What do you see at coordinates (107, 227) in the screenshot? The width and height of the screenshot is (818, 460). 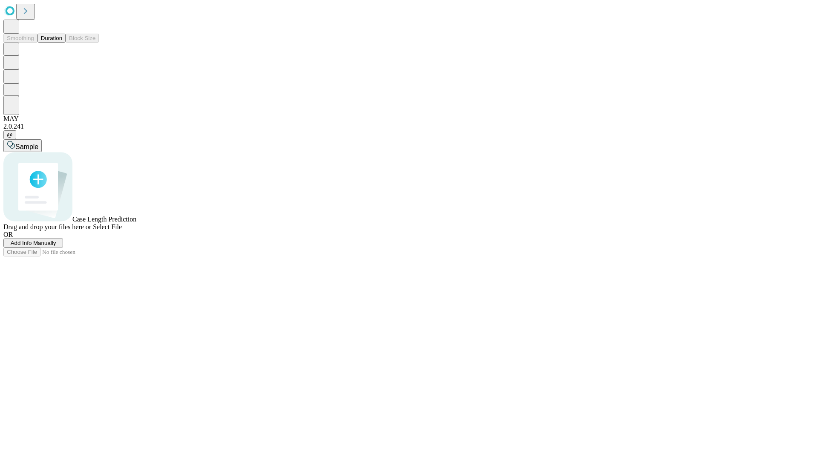 I see `span: Select File` at bounding box center [107, 227].